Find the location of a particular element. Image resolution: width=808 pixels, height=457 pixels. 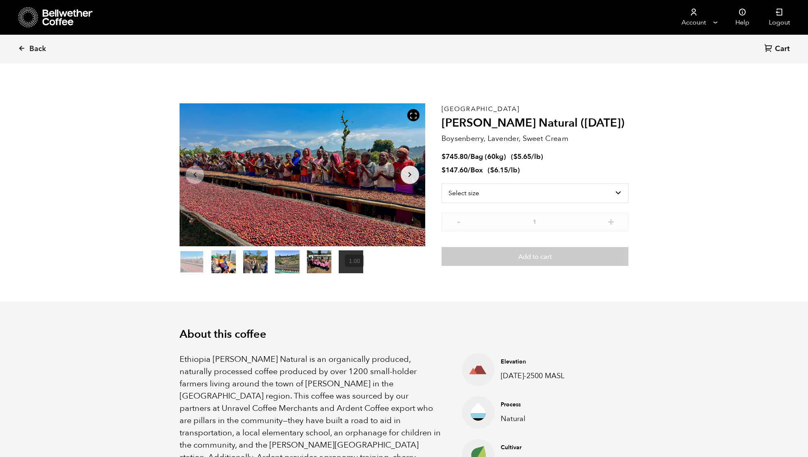

span: Back is located at coordinates (38, 49).